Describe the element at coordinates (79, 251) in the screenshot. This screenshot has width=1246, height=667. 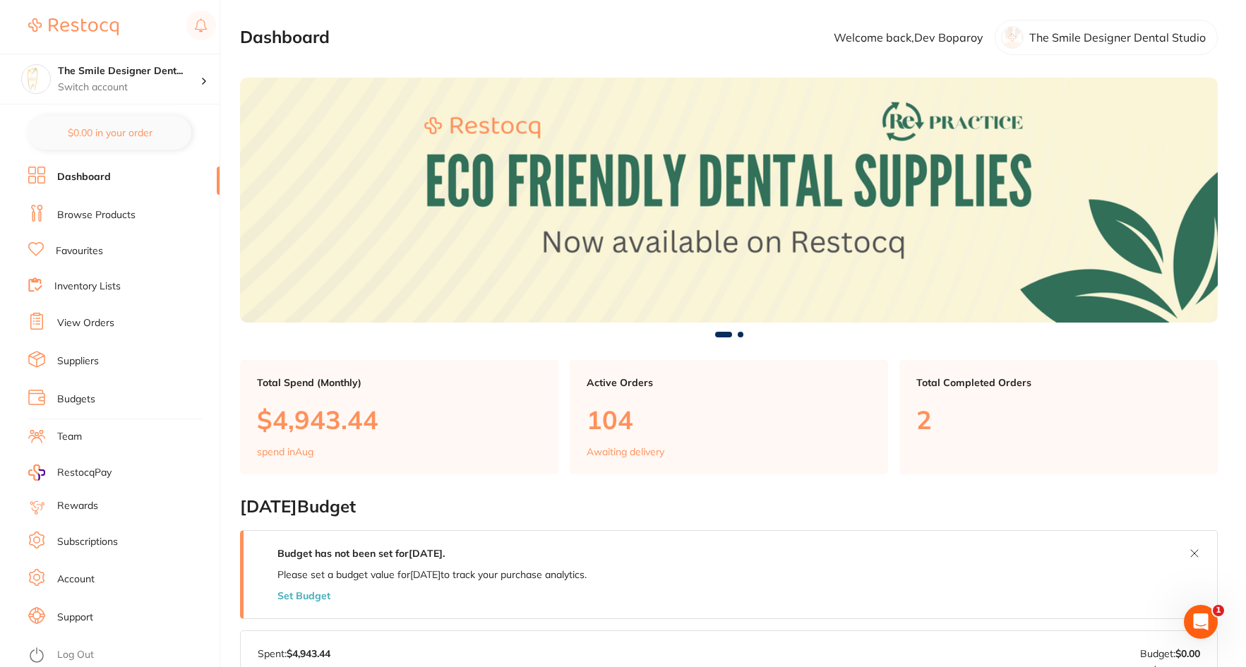
I see `a: Favourites` at that location.